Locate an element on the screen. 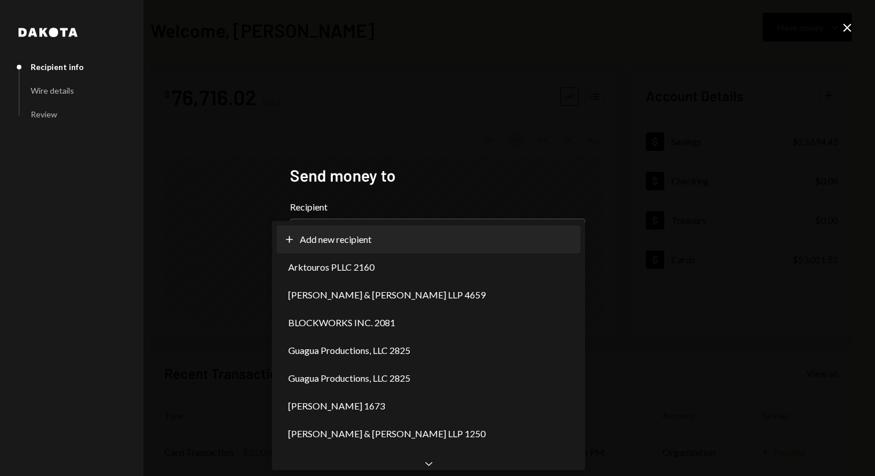  span: BLOCKWORKS INC. 2081 is located at coordinates (342, 323).